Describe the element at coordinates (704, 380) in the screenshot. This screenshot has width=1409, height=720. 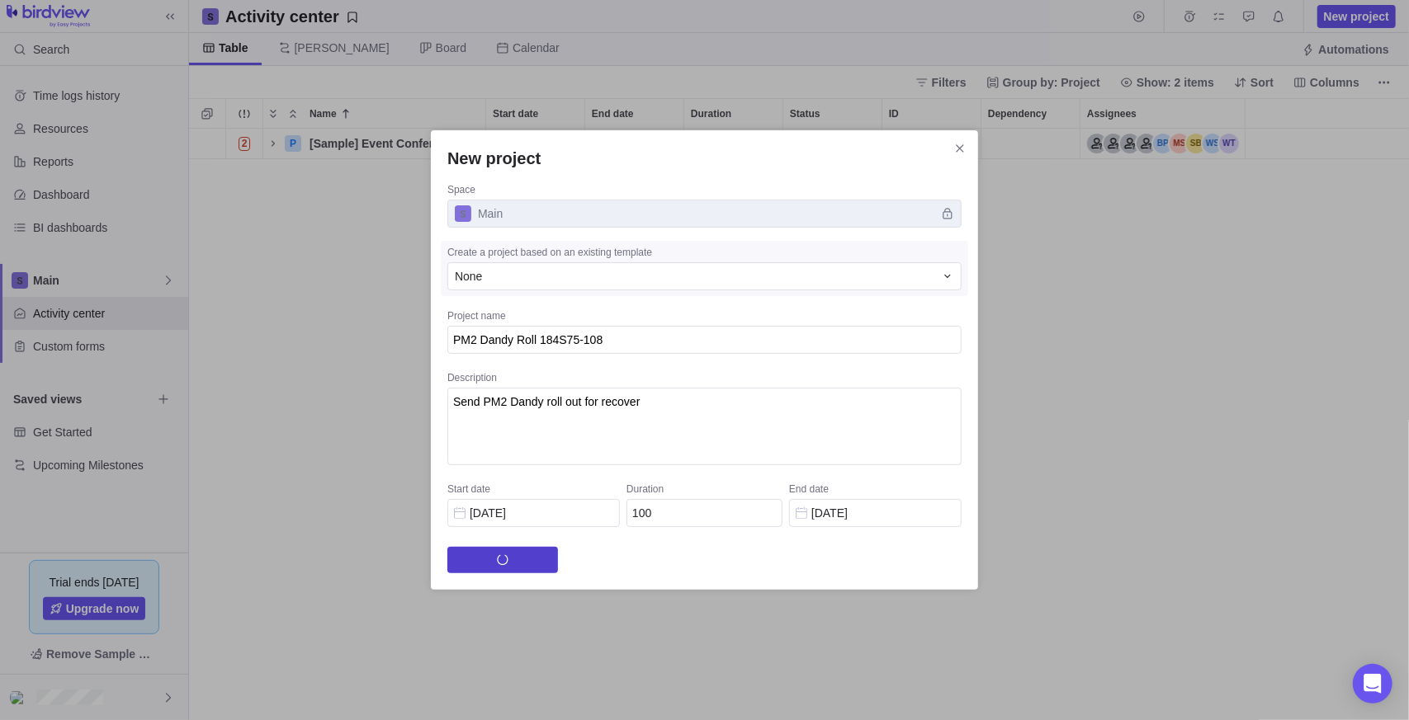
I see `div: Description` at that location.